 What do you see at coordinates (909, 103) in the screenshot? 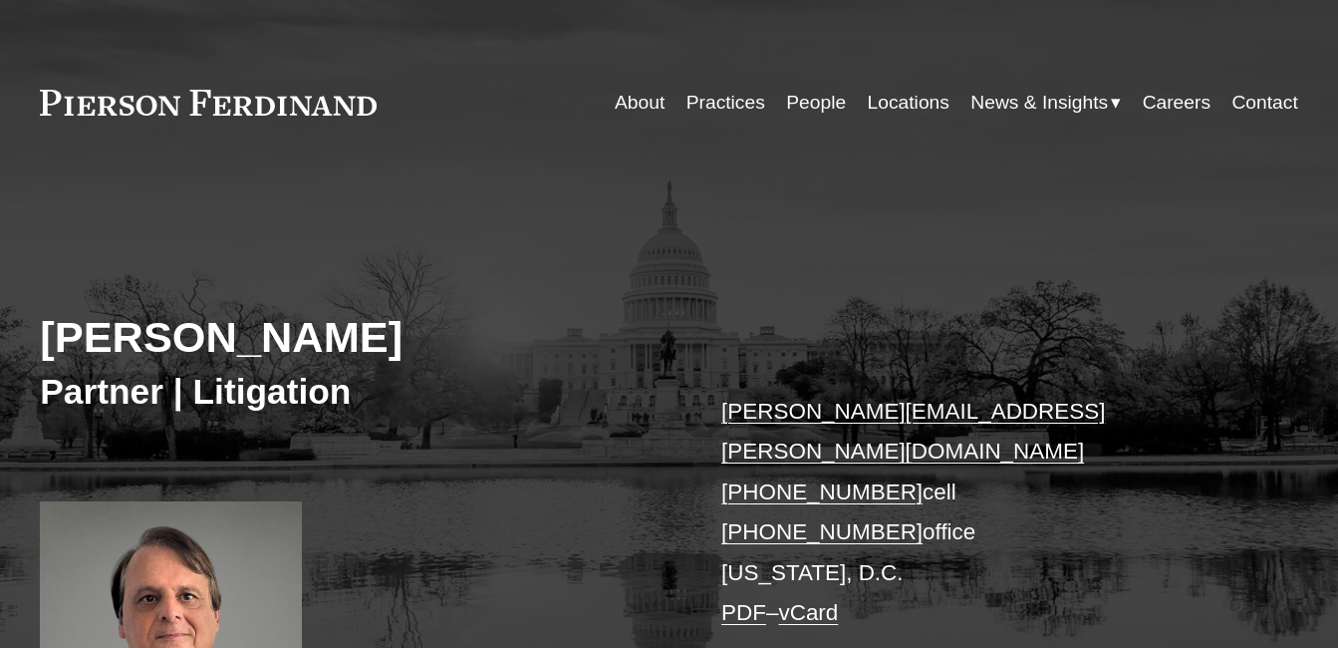
I see `a: Locations` at bounding box center [909, 103].